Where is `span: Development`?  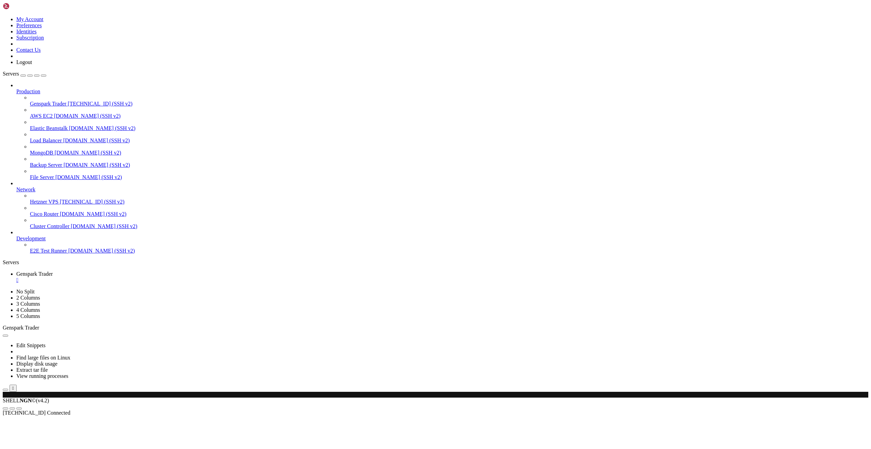 span: Development is located at coordinates (31, 238).